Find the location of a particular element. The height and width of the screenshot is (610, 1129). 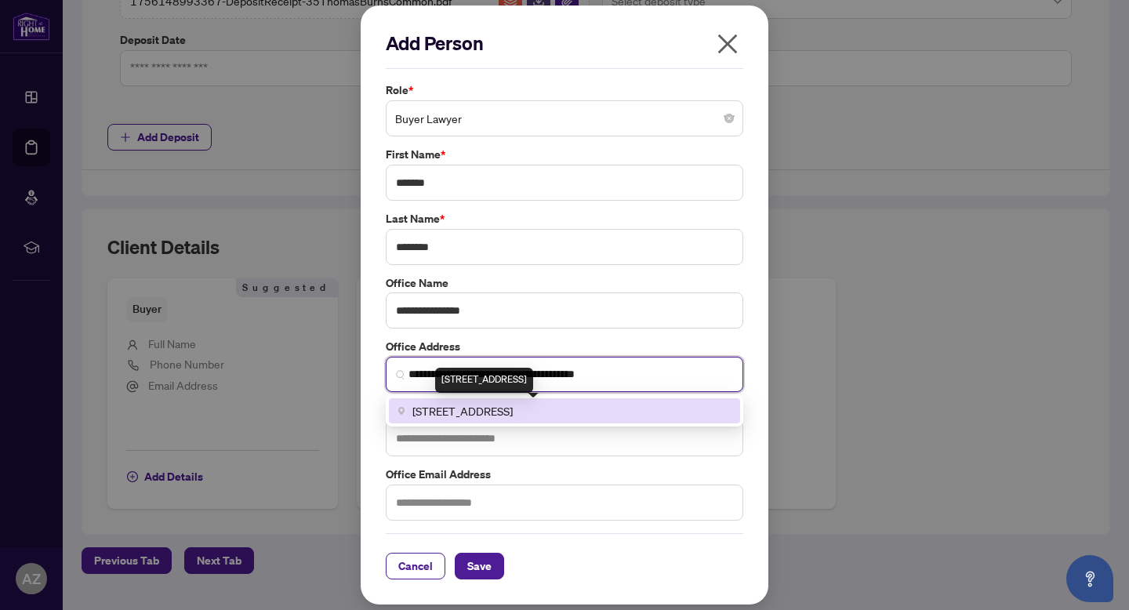

label: Office Name is located at coordinates (564, 283).